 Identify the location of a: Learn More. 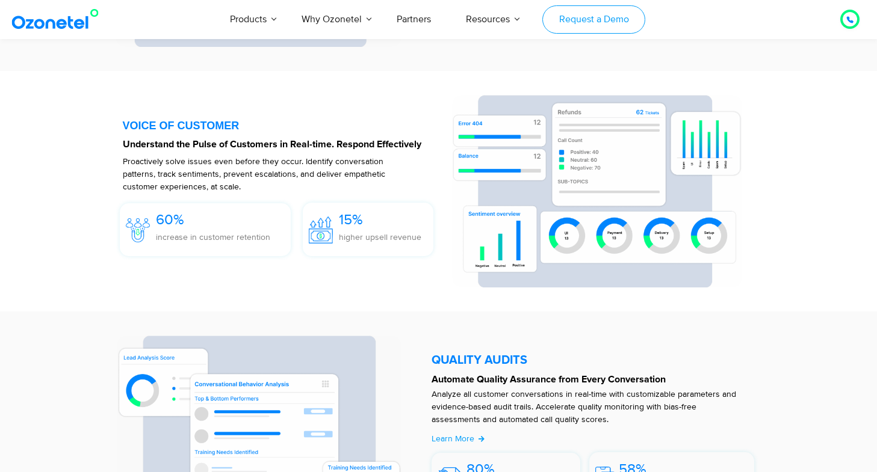
(458, 439).